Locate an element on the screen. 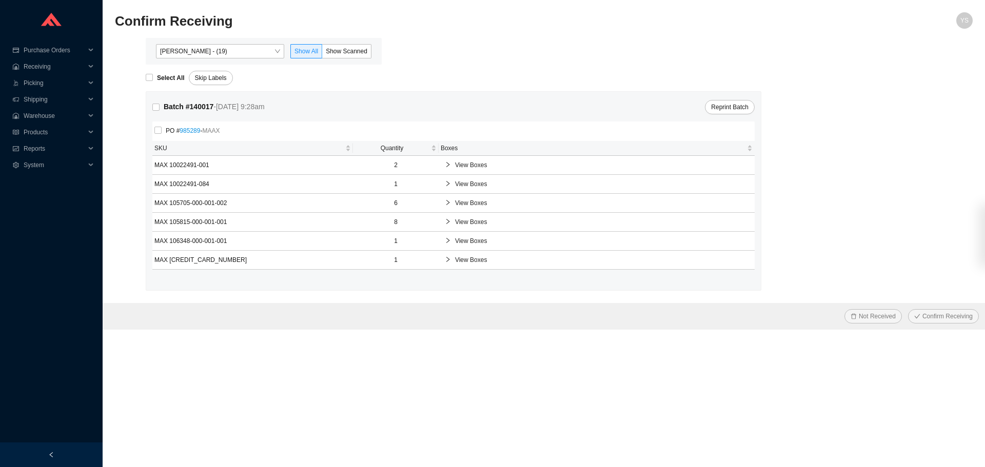 This screenshot has width=985, height=467. th: SKU sortable is located at coordinates (252, 148).